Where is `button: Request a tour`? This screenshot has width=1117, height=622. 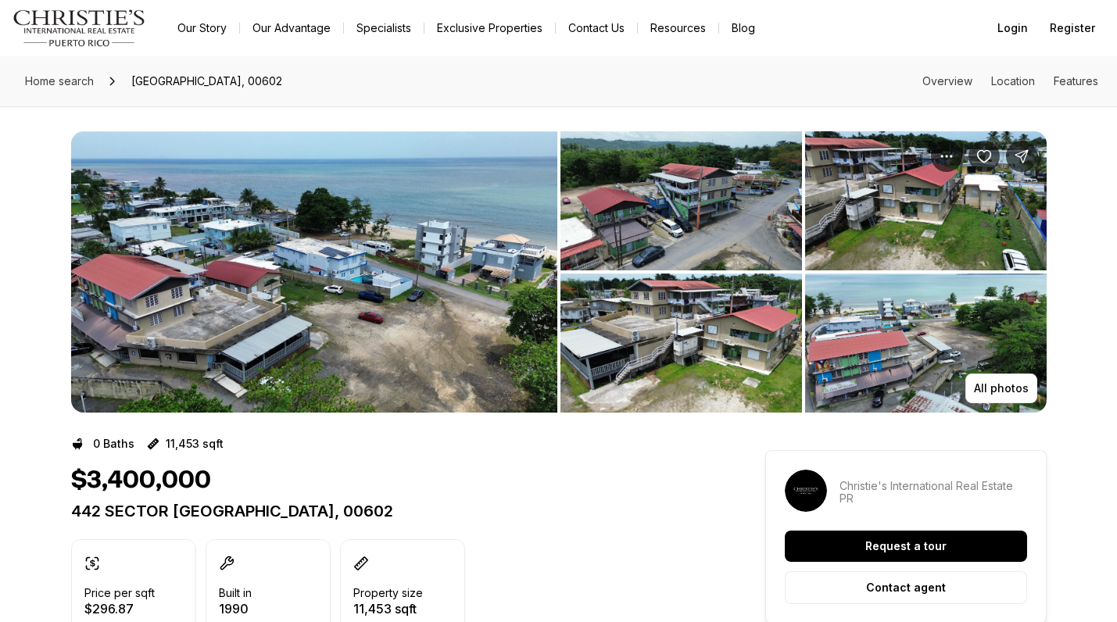 button: Request a tour is located at coordinates (906, 546).